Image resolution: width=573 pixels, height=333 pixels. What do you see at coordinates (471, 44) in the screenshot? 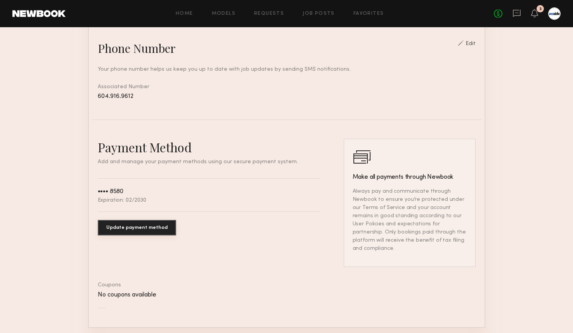
I see `div: Edit` at bounding box center [471, 44].